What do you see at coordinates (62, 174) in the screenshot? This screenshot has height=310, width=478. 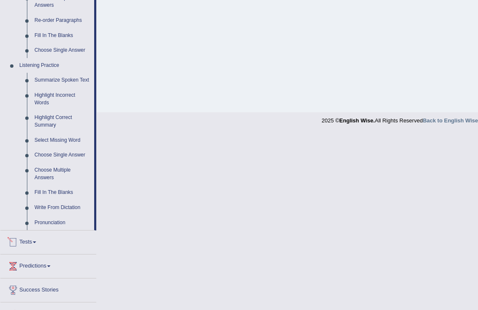 I see `a: Choose Multiple Answers` at bounding box center [62, 174].